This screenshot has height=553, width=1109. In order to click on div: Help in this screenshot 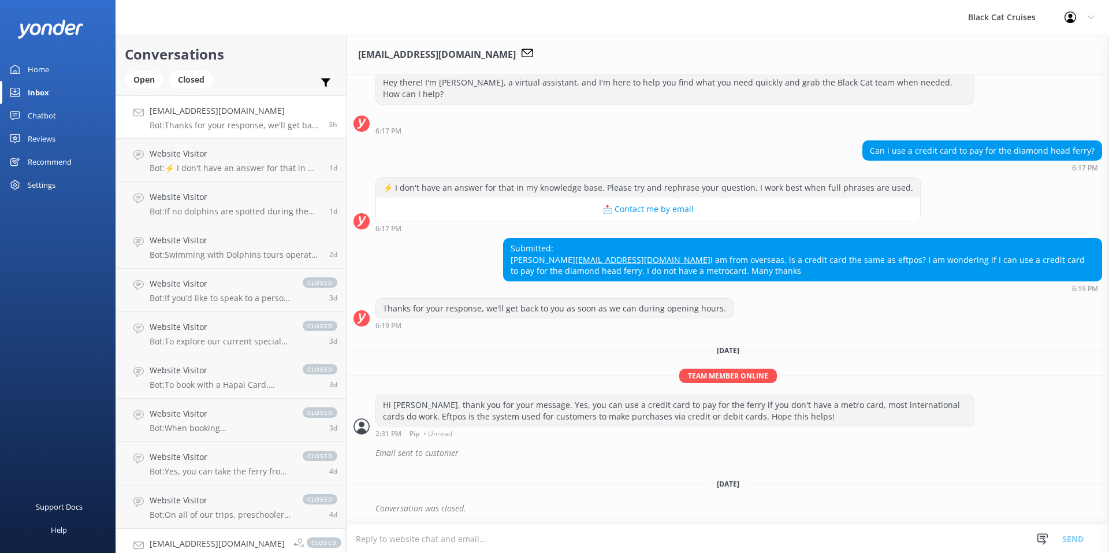, I will do `click(59, 530)`.